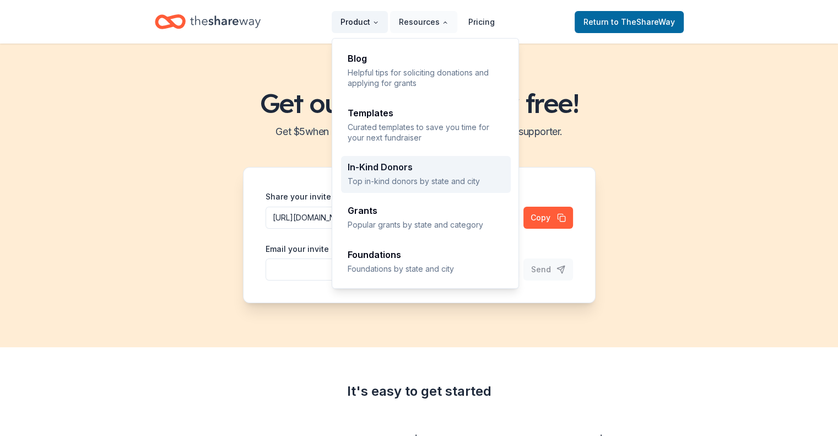  Describe the element at coordinates (426, 113) in the screenshot. I see `div: Templates` at that location.